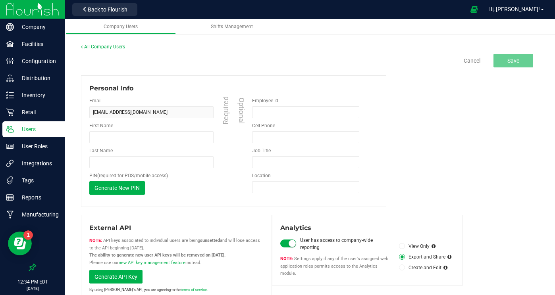 This screenshot has width=555, height=295. I want to click on button: Back to Flourish, so click(105, 10).